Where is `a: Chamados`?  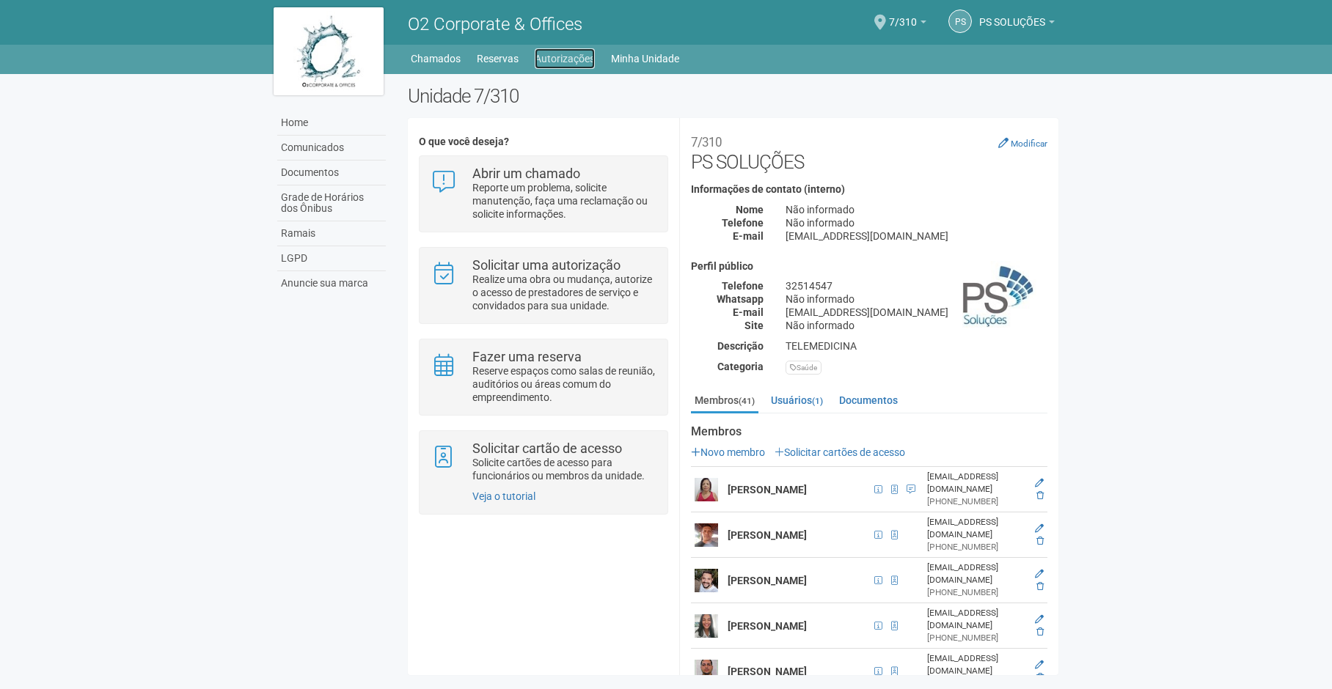
a: Chamados is located at coordinates (436, 59).